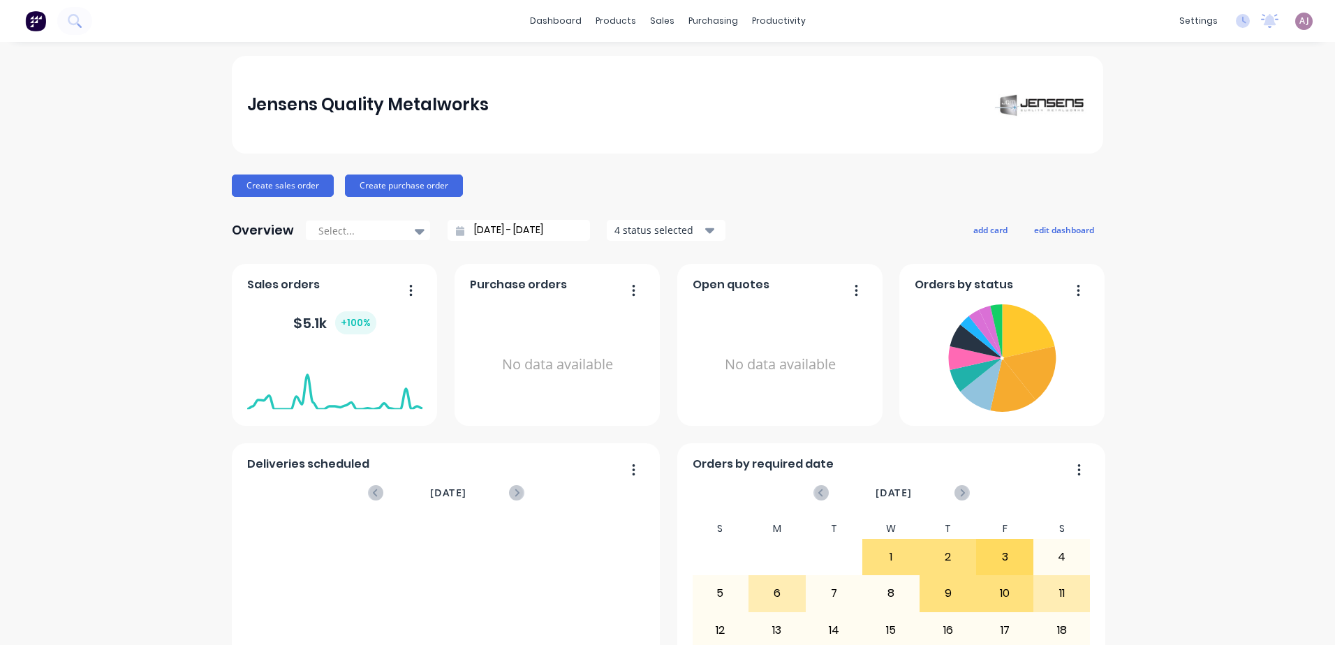 Image resolution: width=1335 pixels, height=645 pixels. I want to click on div: Overview, so click(263, 230).